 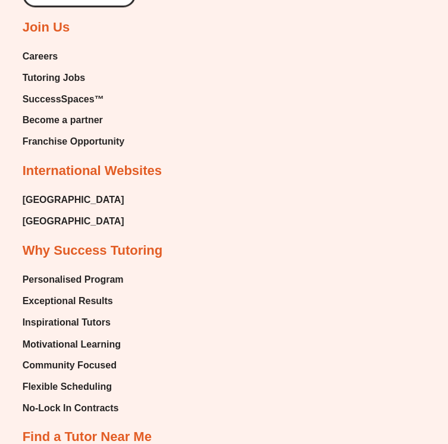 What do you see at coordinates (54, 78) in the screenshot?
I see `span: Tutoring Jobs` at bounding box center [54, 78].